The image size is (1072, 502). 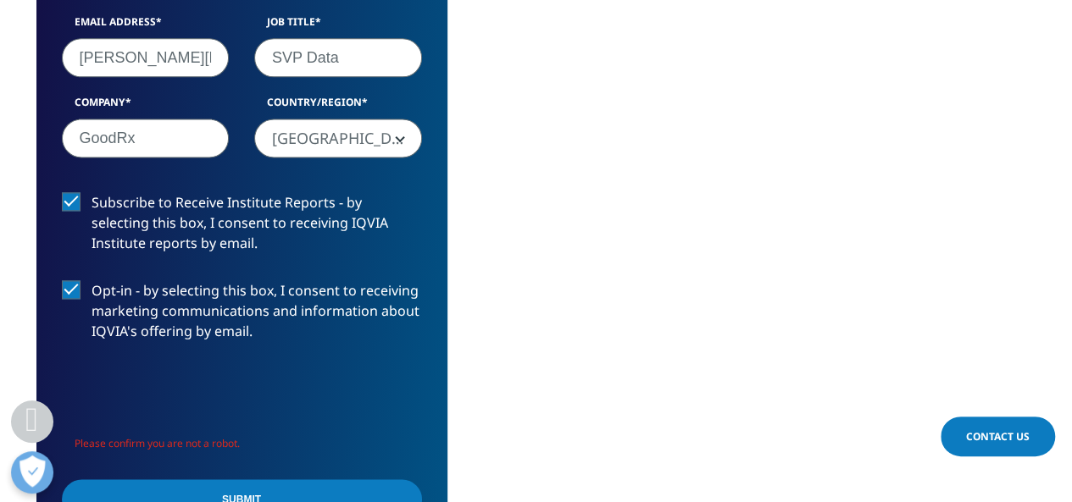 I want to click on span: Please confirm you are not a robot., so click(x=157, y=443).